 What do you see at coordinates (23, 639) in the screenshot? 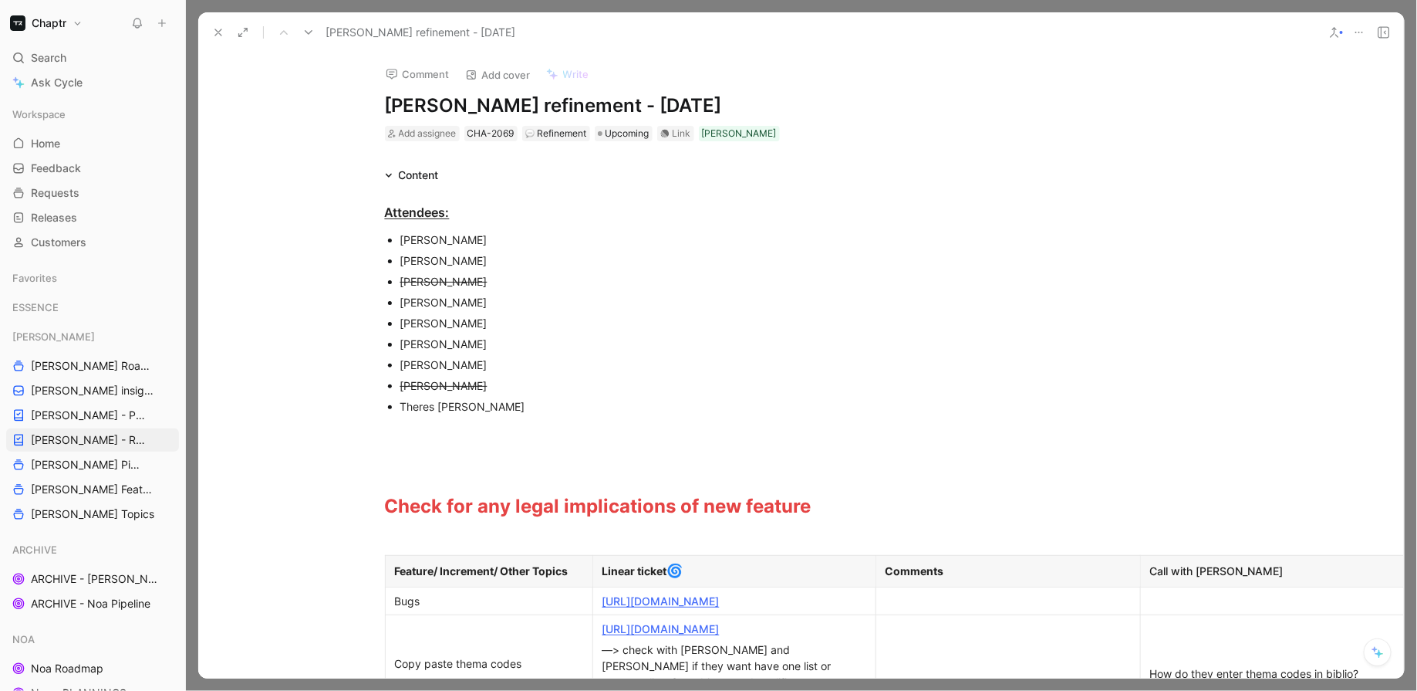
I see `span: NOA` at bounding box center [23, 639].